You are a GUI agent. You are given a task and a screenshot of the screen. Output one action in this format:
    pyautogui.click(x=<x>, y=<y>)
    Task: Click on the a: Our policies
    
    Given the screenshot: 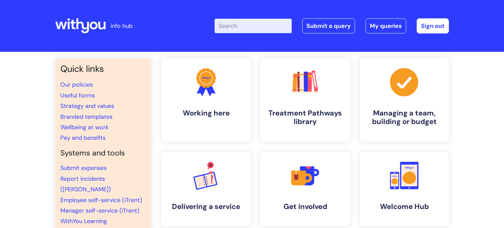 What is the action you would take?
    pyautogui.click(x=76, y=85)
    